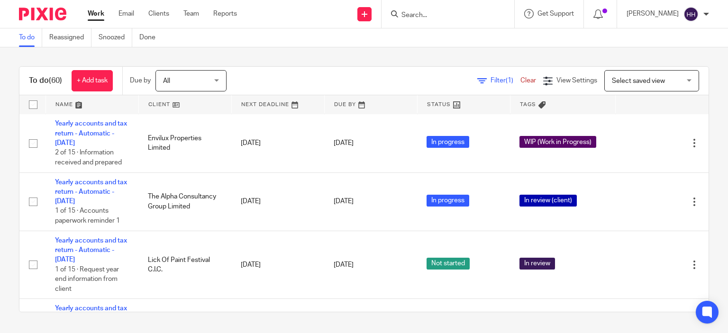 The image size is (728, 333). Describe the element at coordinates (87, 279) in the screenshot. I see `span: 1 of 15 · Request year end information from client` at that location.